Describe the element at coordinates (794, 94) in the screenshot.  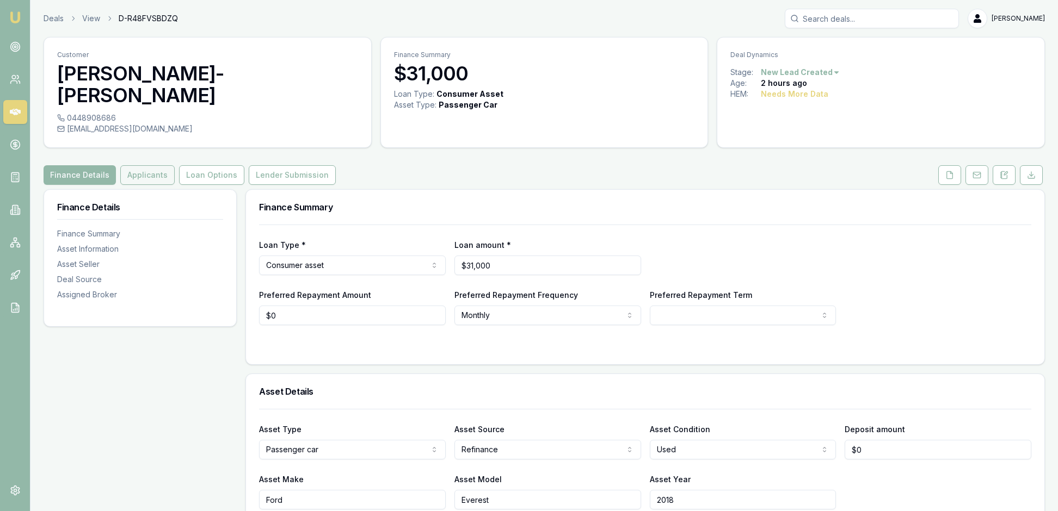
I see `div: Needs More Data` at that location.